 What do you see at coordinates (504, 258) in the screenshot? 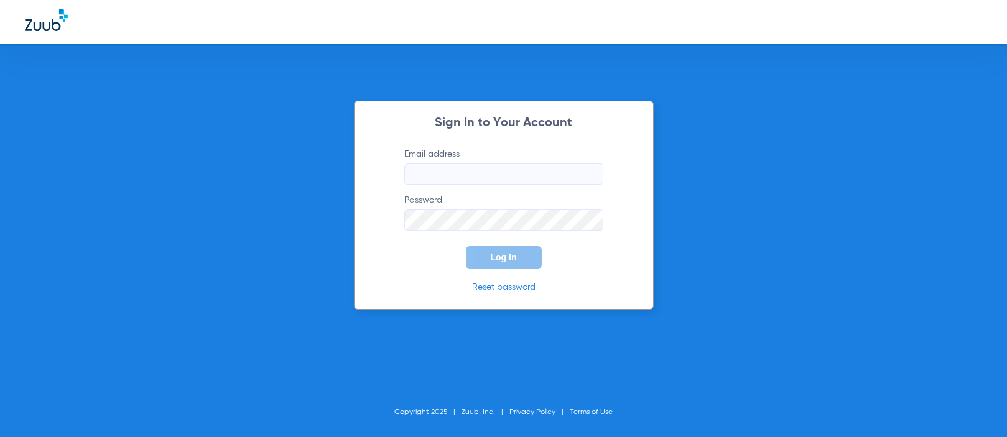
I see `span: Log In` at bounding box center [504, 258].